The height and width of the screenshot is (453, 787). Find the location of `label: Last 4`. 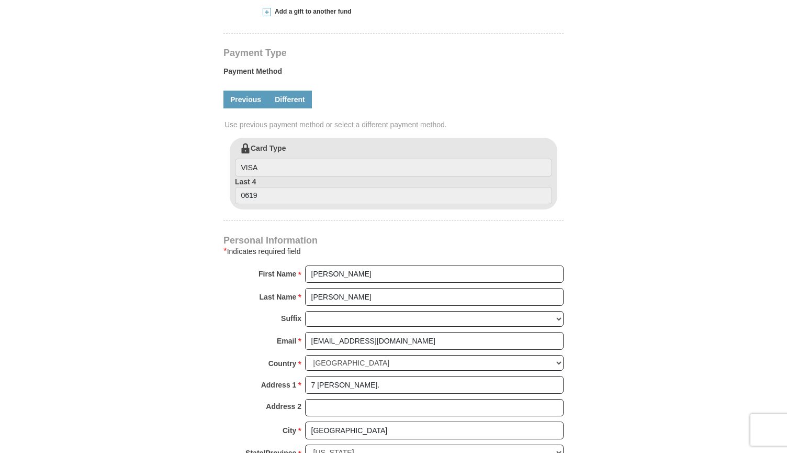

label: Last 4 is located at coordinates (393, 190).